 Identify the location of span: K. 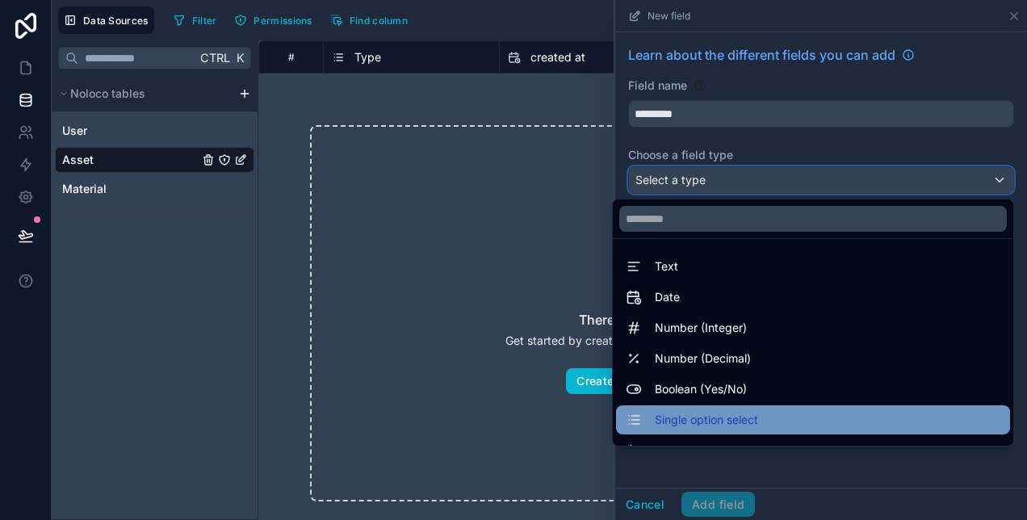
(240, 58).